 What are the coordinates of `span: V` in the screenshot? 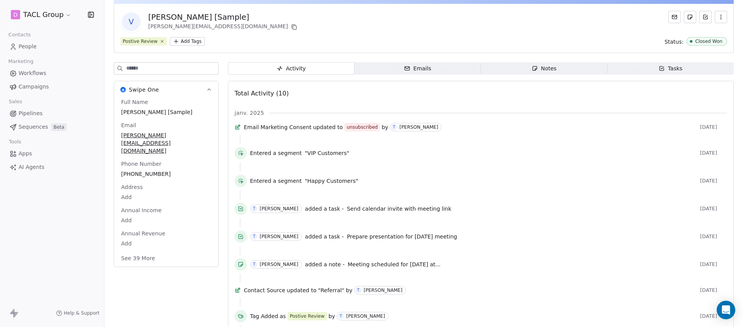 It's located at (131, 22).